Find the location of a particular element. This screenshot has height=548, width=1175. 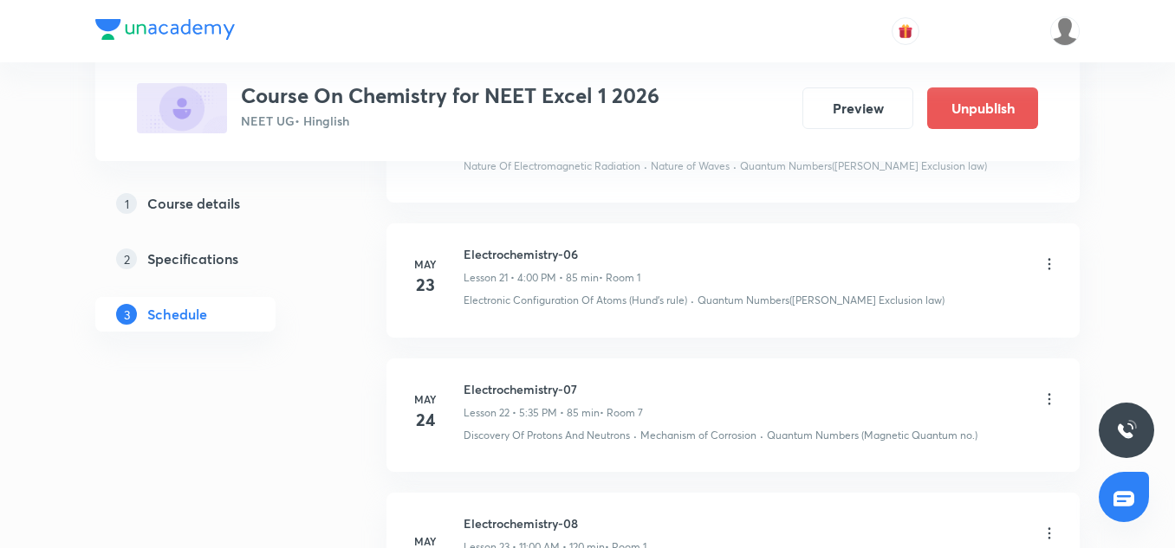

button: Preview is located at coordinates (857, 108).